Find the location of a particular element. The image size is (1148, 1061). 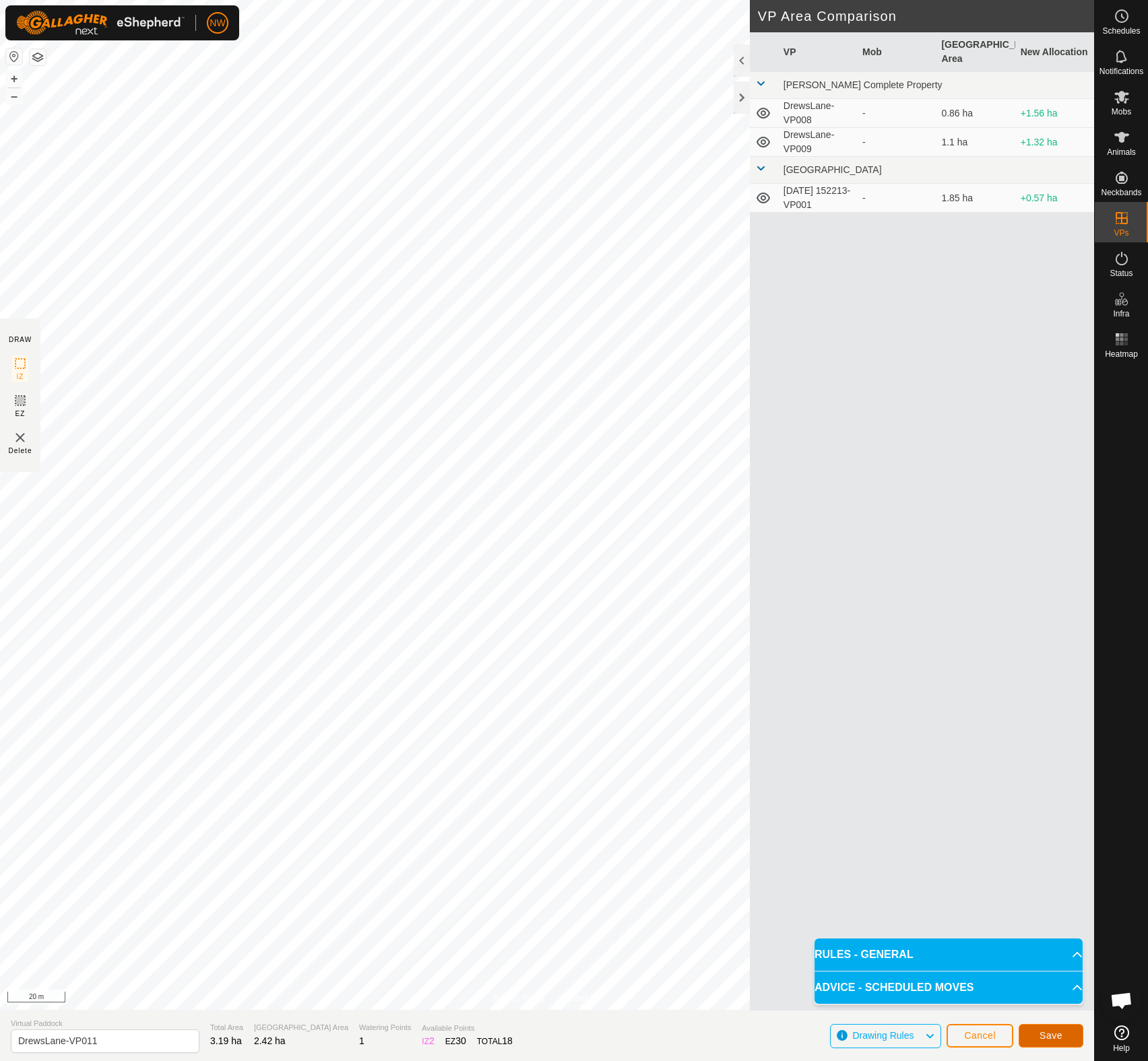

button: Save is located at coordinates (1050, 1036).